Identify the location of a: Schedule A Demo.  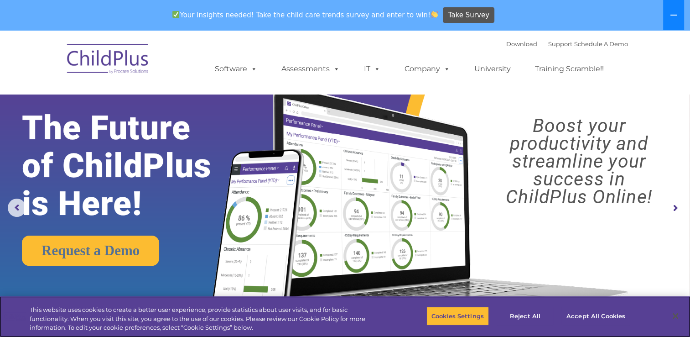
(601, 44).